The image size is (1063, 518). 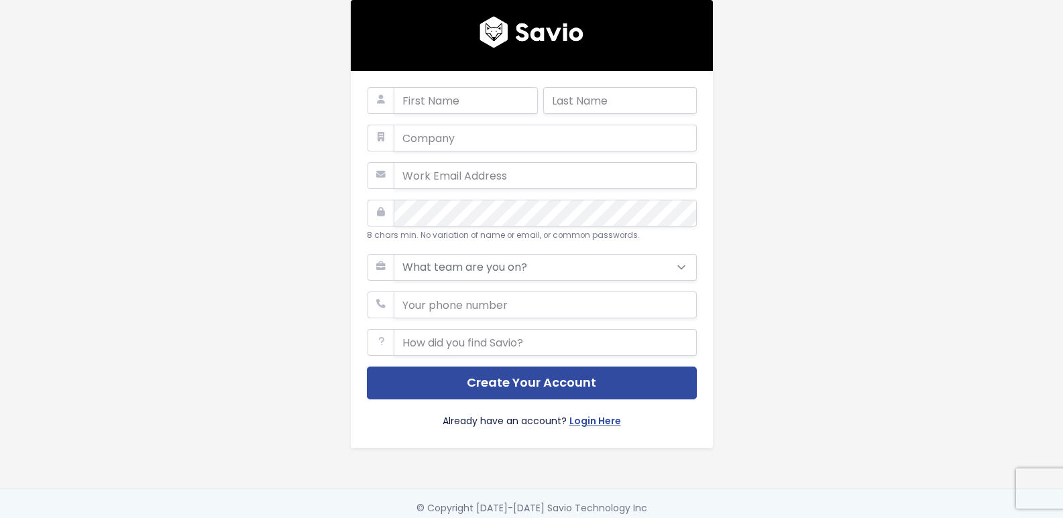 What do you see at coordinates (503, 235) in the screenshot?
I see `small: 8 chars min. No variation of name or email, or common passwords.` at bounding box center [503, 235].